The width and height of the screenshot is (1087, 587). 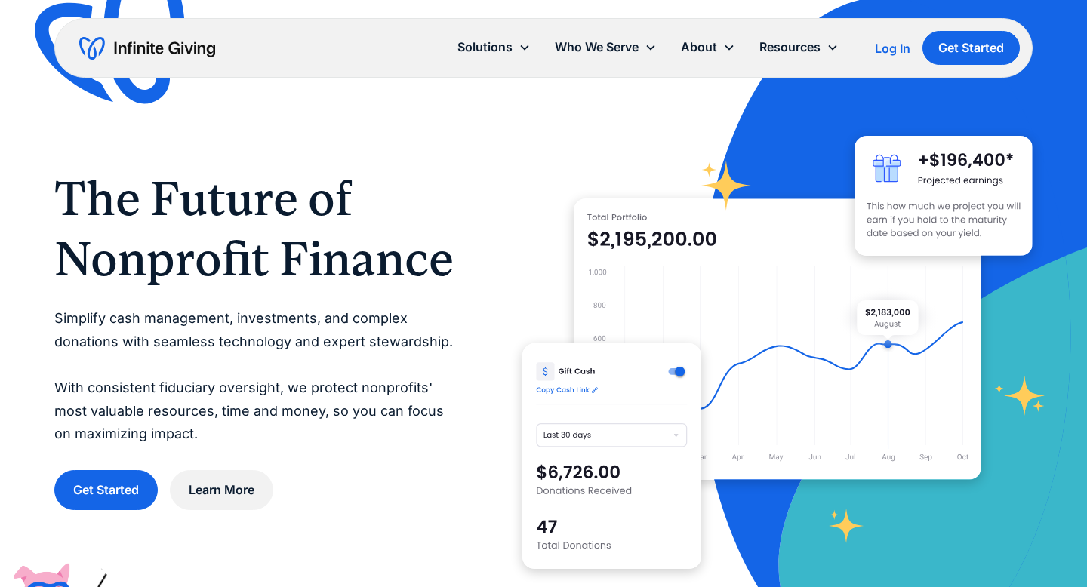 I want to click on p: Simplify cash management, investments, and complex donations with seamless technology and expert ..., so click(x=258, y=377).